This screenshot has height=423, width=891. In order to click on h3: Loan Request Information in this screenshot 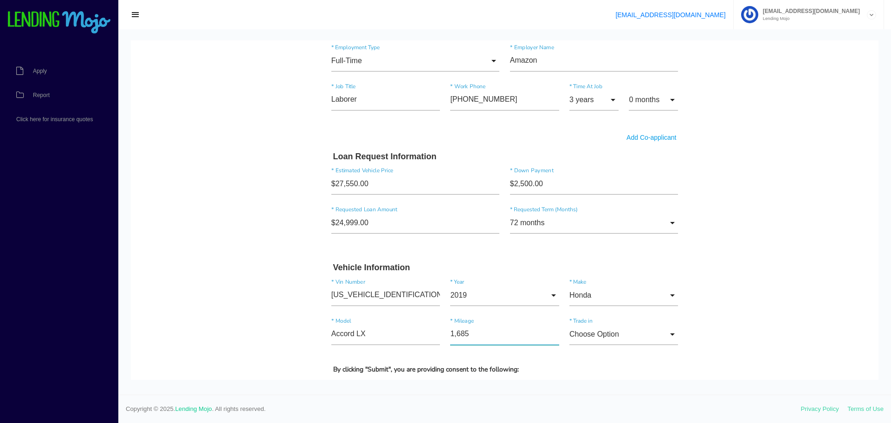, I will do `click(374, 116)`.